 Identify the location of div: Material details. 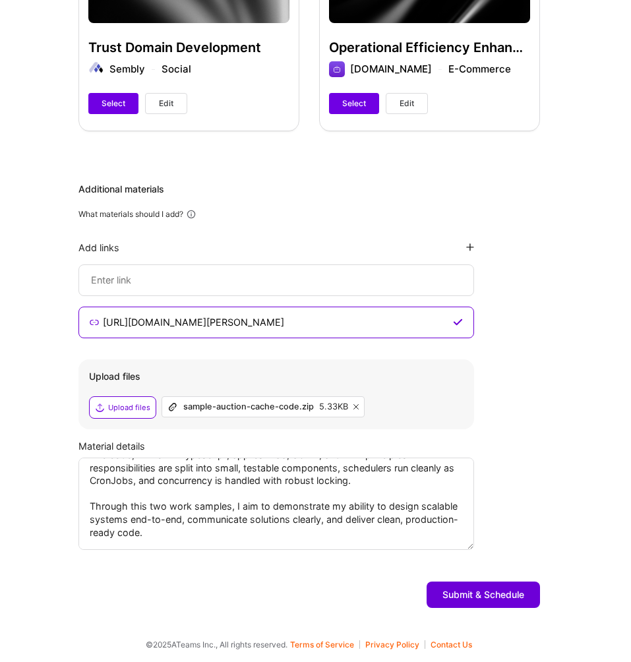
(309, 447).